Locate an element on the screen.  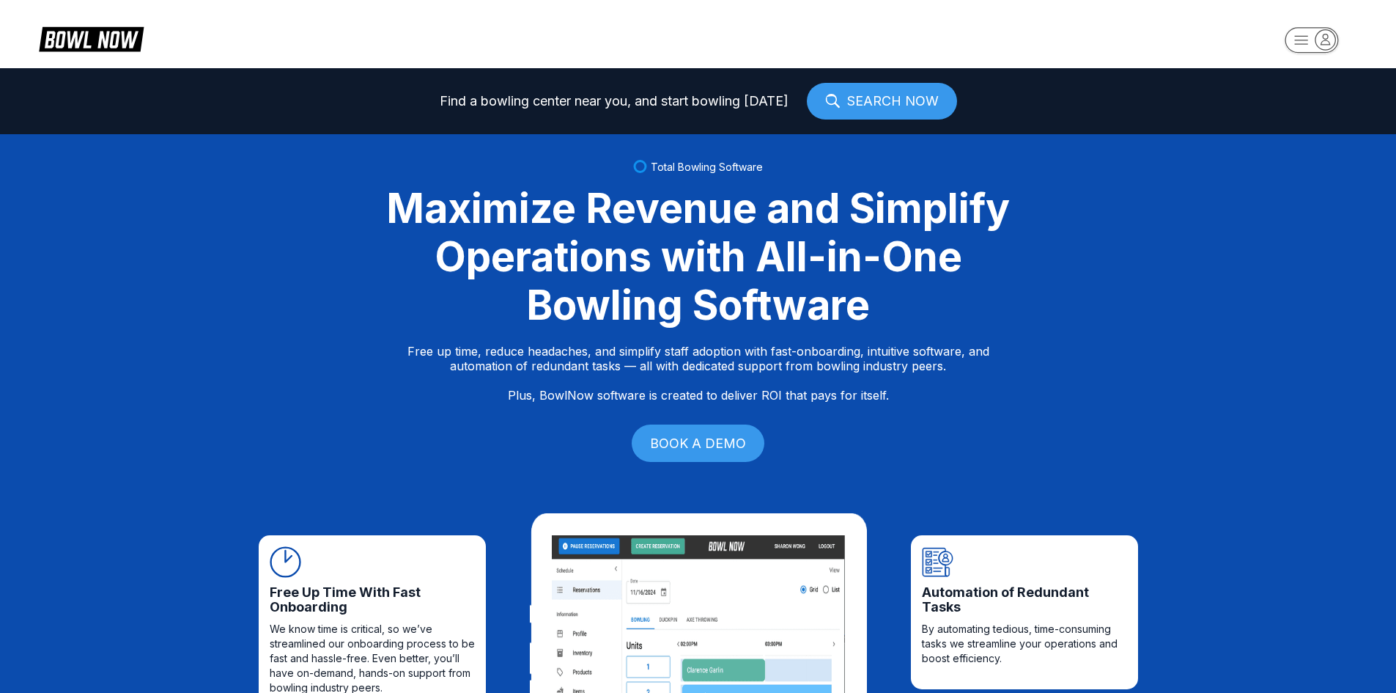
span: Automation of Redundant Tasks is located at coordinates (1025, 600).